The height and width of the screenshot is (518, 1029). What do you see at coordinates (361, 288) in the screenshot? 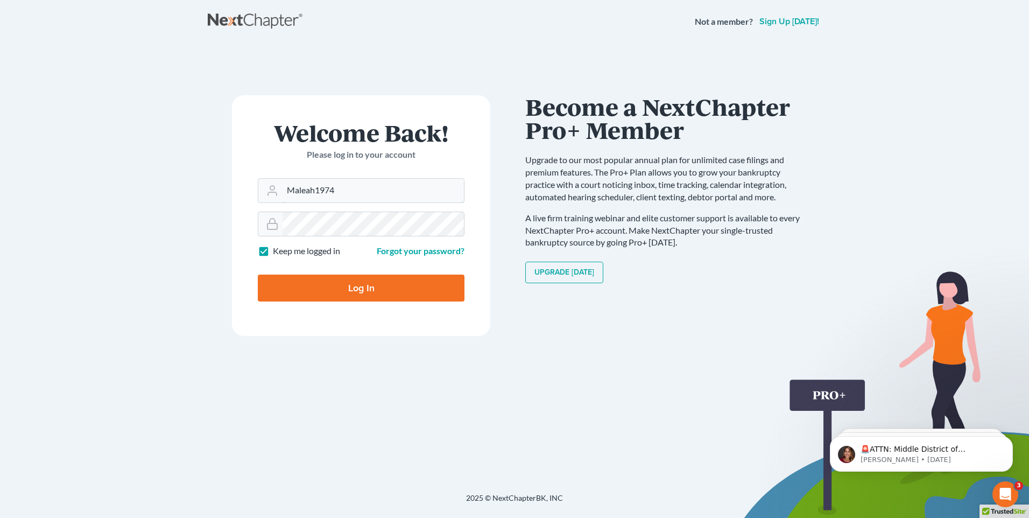
I see `input: Log In` at bounding box center [361, 288].